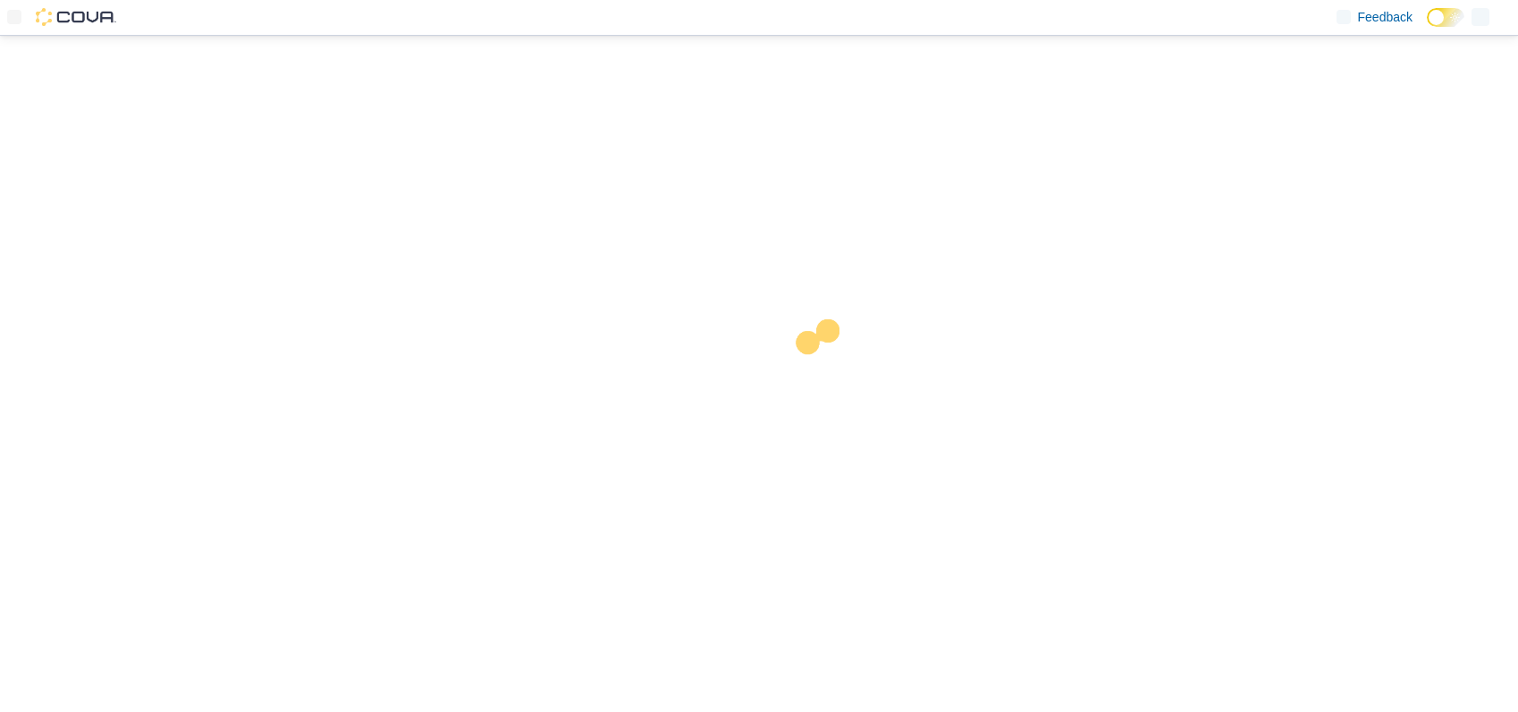 The image size is (1518, 712). Describe the element at coordinates (1446, 17) in the screenshot. I see `input: Dark Mode` at that location.